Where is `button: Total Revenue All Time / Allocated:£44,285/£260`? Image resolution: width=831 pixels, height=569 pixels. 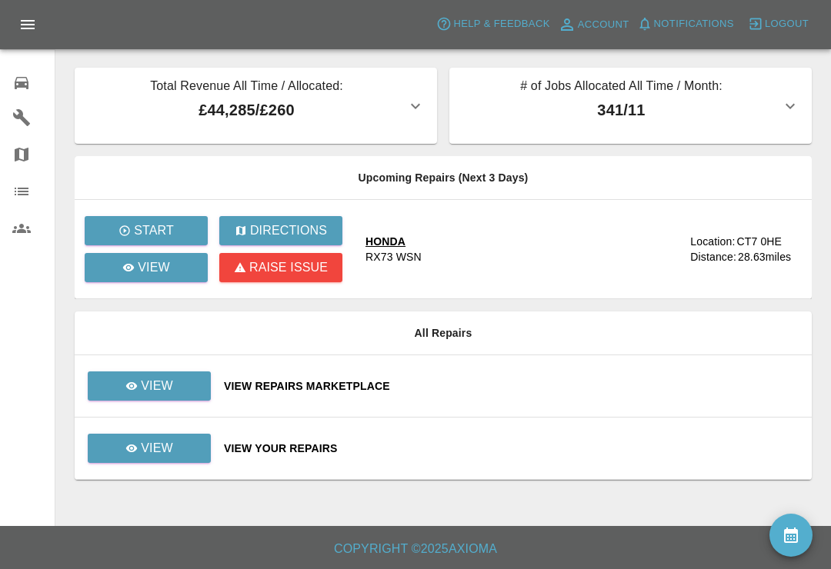 button: Total Revenue All Time / Allocated:£44,285/£260 is located at coordinates (255, 105).